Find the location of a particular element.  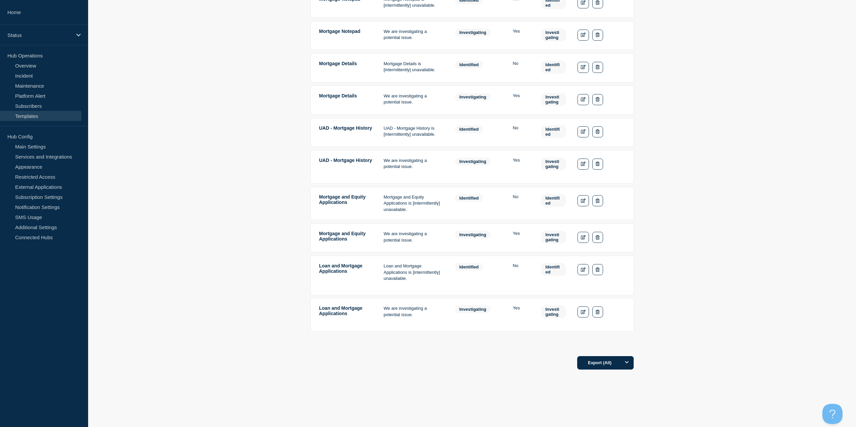

td: Details: UAD - Mortgage History is [intermittently] unavailable.<br/><br/> is located at coordinates (414, 132).